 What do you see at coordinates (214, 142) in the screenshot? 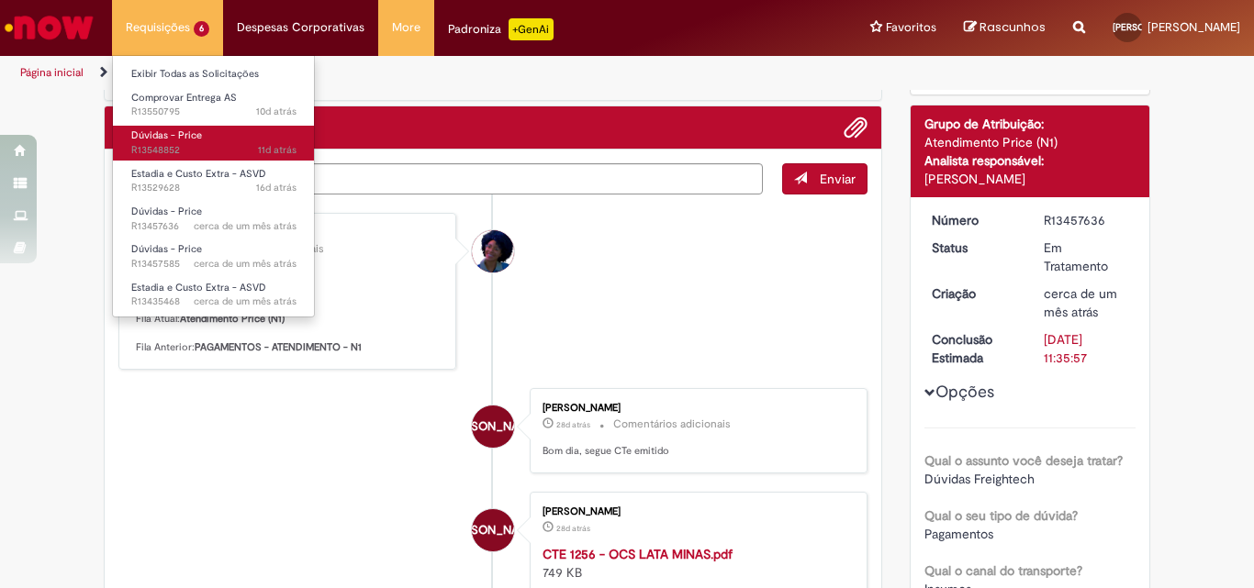
I see `a: Aberto R13548852 : Dúvidas - Price` at bounding box center [214, 142].